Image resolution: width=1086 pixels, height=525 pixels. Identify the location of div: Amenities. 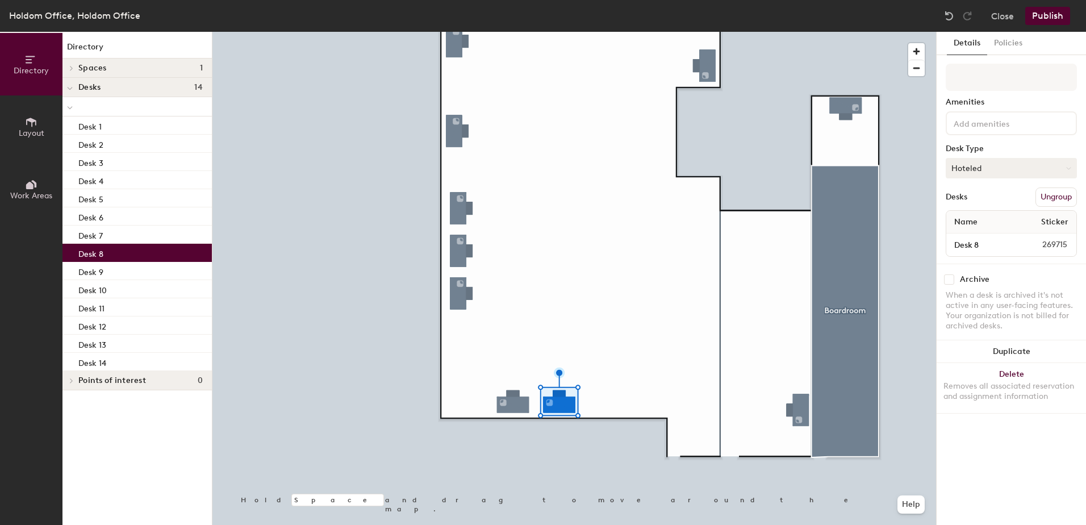
(1011, 102).